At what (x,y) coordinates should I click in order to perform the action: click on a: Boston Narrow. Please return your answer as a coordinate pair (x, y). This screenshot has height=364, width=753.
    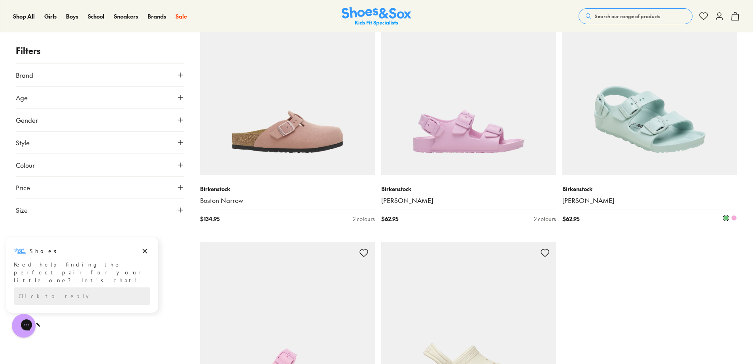
    Looking at the image, I should click on (287, 201).